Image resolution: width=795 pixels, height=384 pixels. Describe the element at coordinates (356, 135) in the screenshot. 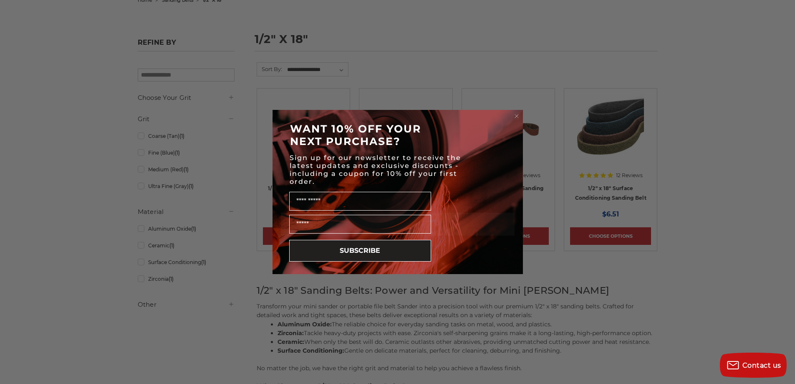

I see `span: WANT 10% OFF YOUR NEXT PURCHASE?` at that location.